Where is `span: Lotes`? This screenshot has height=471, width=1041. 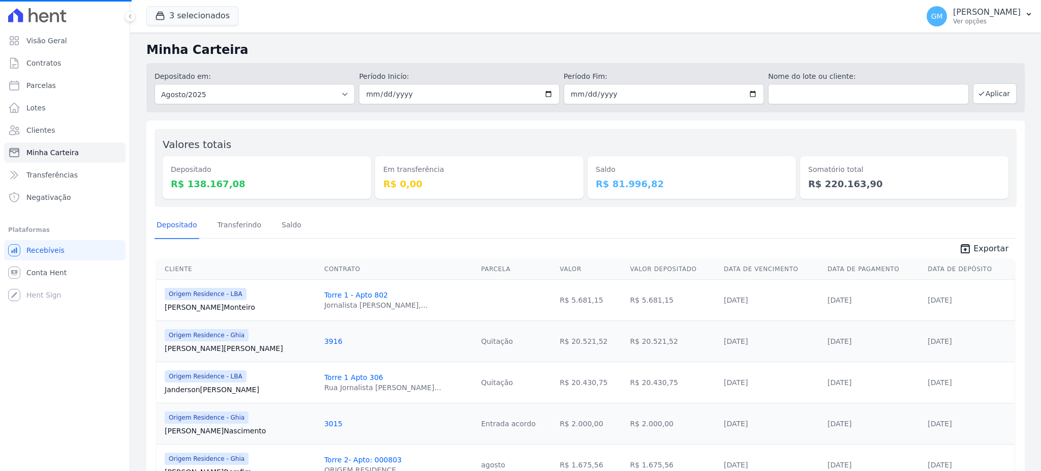 span: Lotes is located at coordinates (36, 108).